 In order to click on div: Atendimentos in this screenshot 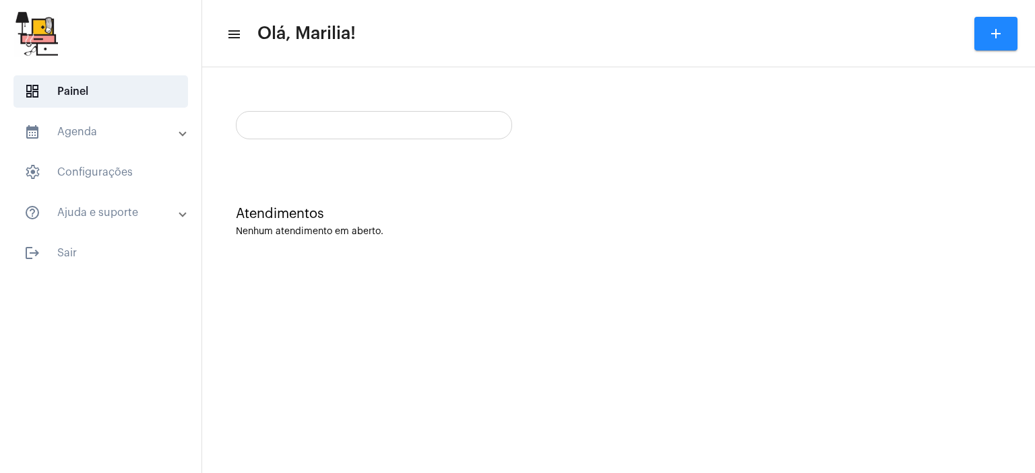, I will do `click(618, 214)`.